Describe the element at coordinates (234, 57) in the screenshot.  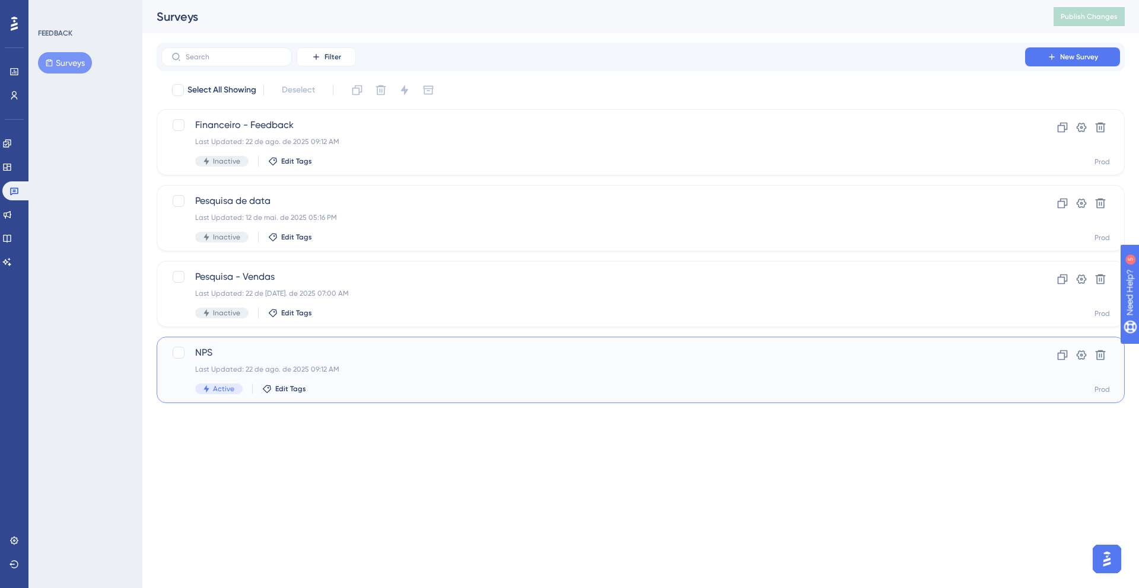
I see `input: Search` at that location.